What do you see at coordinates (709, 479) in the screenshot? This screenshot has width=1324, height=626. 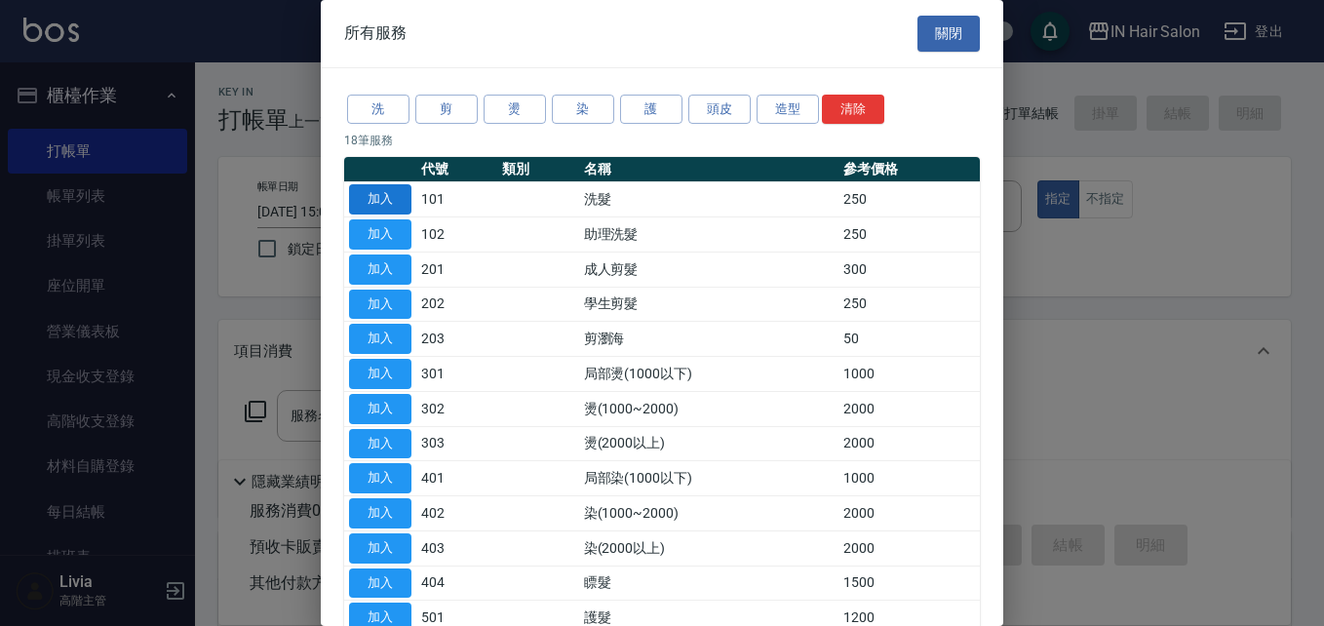 I see `td: 局部染(1000以下)` at bounding box center [709, 479].